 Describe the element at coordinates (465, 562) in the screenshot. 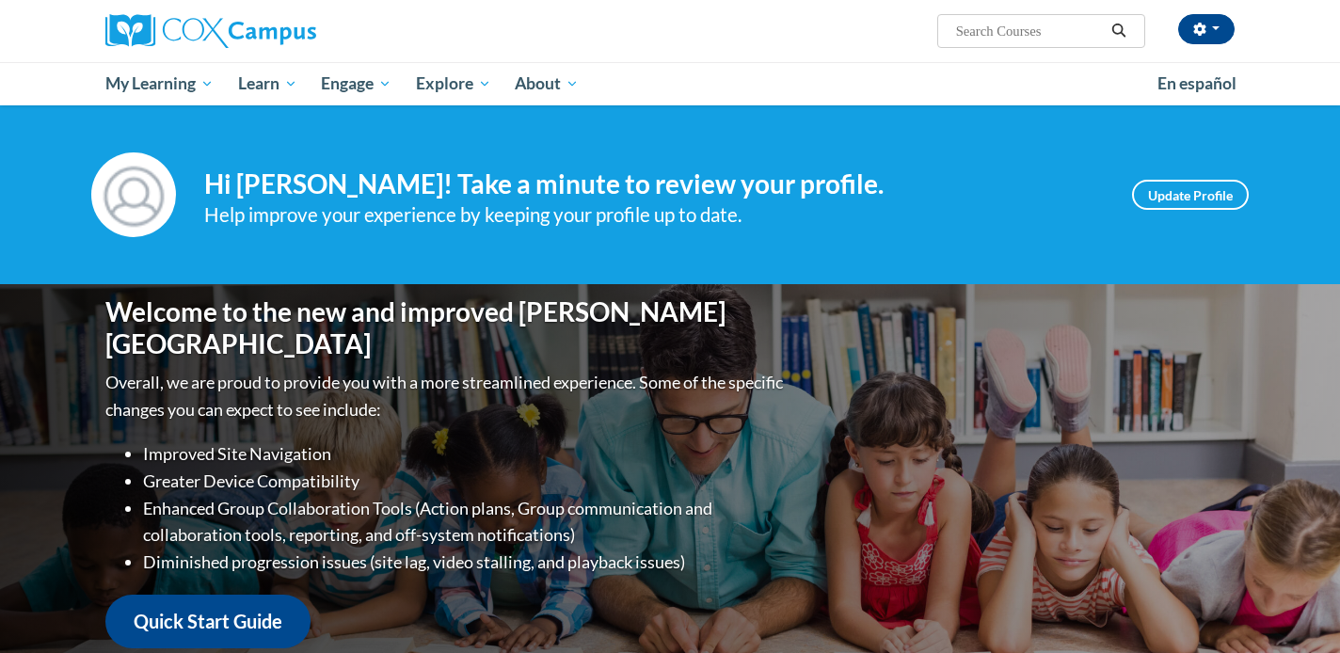

I see `li: Diminished progression issues (site lag, video stalling, and playback issues)` at that location.